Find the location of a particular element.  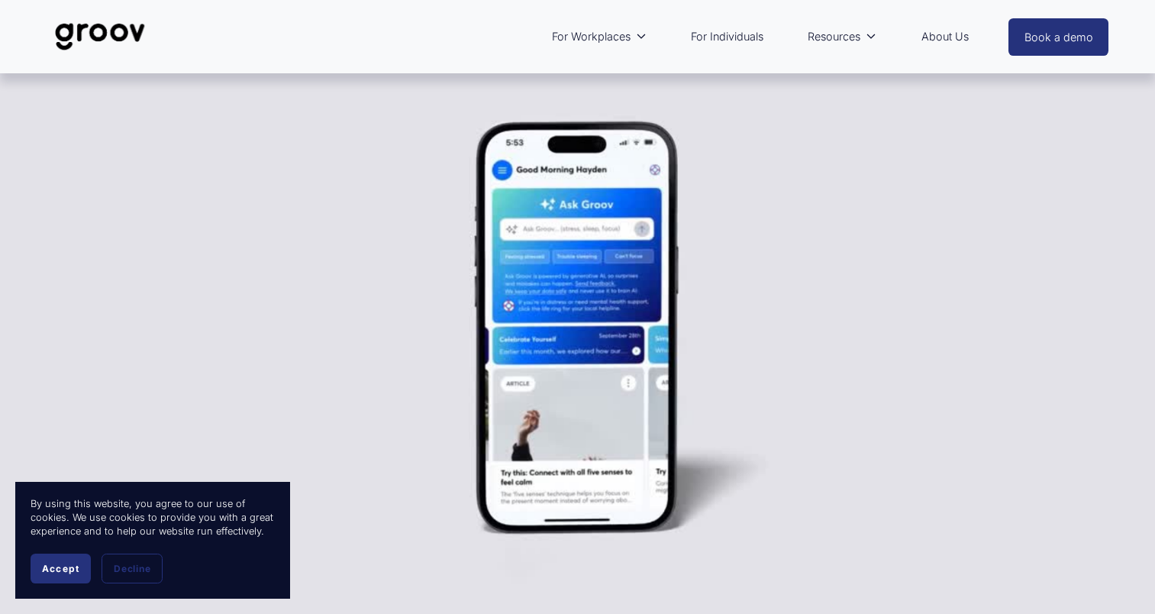

img: Groov | Unlock Human Potential at Work and in Life is located at coordinates (100, 37).